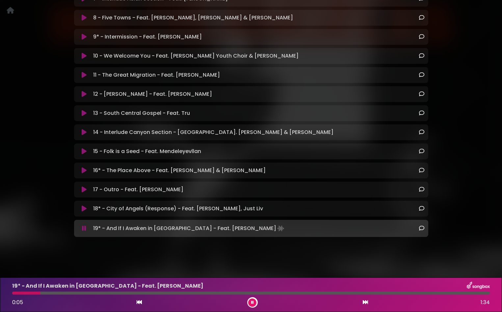  Describe the element at coordinates (281, 228) in the screenshot. I see `img: waveform4.gif` at that location.